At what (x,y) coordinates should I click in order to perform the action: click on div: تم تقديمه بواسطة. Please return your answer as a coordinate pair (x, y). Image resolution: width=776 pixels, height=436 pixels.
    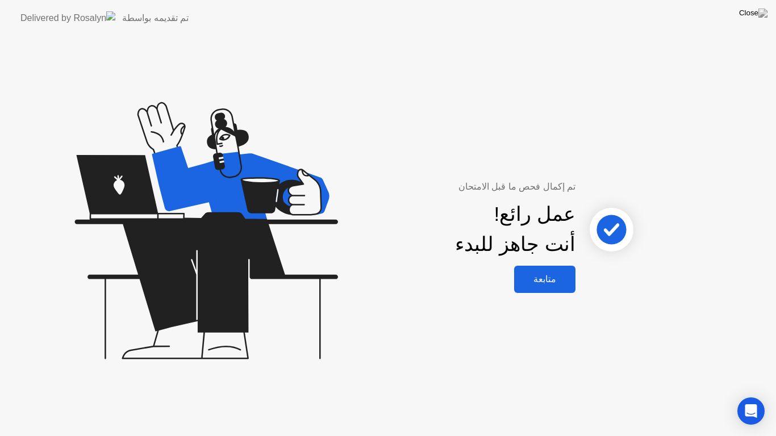
    Looking at the image, I should click on (155, 18).